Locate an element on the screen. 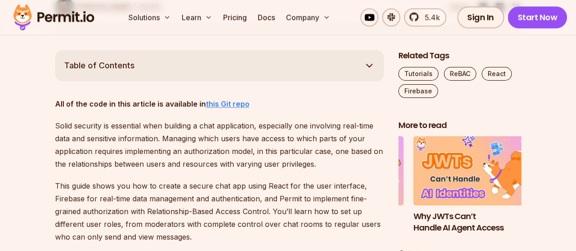 The image size is (576, 251). span: Table of Contents is located at coordinates (99, 66).